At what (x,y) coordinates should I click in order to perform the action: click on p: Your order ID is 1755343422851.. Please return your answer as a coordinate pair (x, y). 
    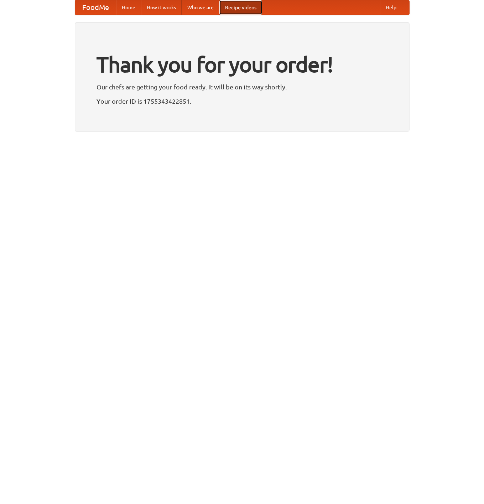
    Looking at the image, I should click on (242, 101).